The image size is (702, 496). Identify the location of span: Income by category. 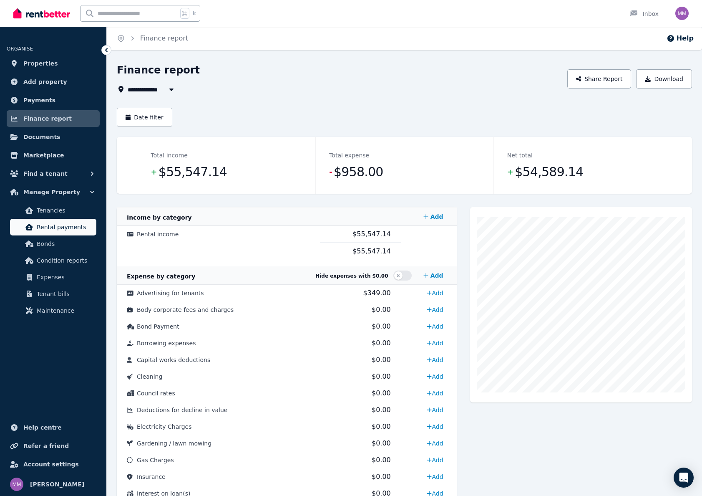
(159, 217).